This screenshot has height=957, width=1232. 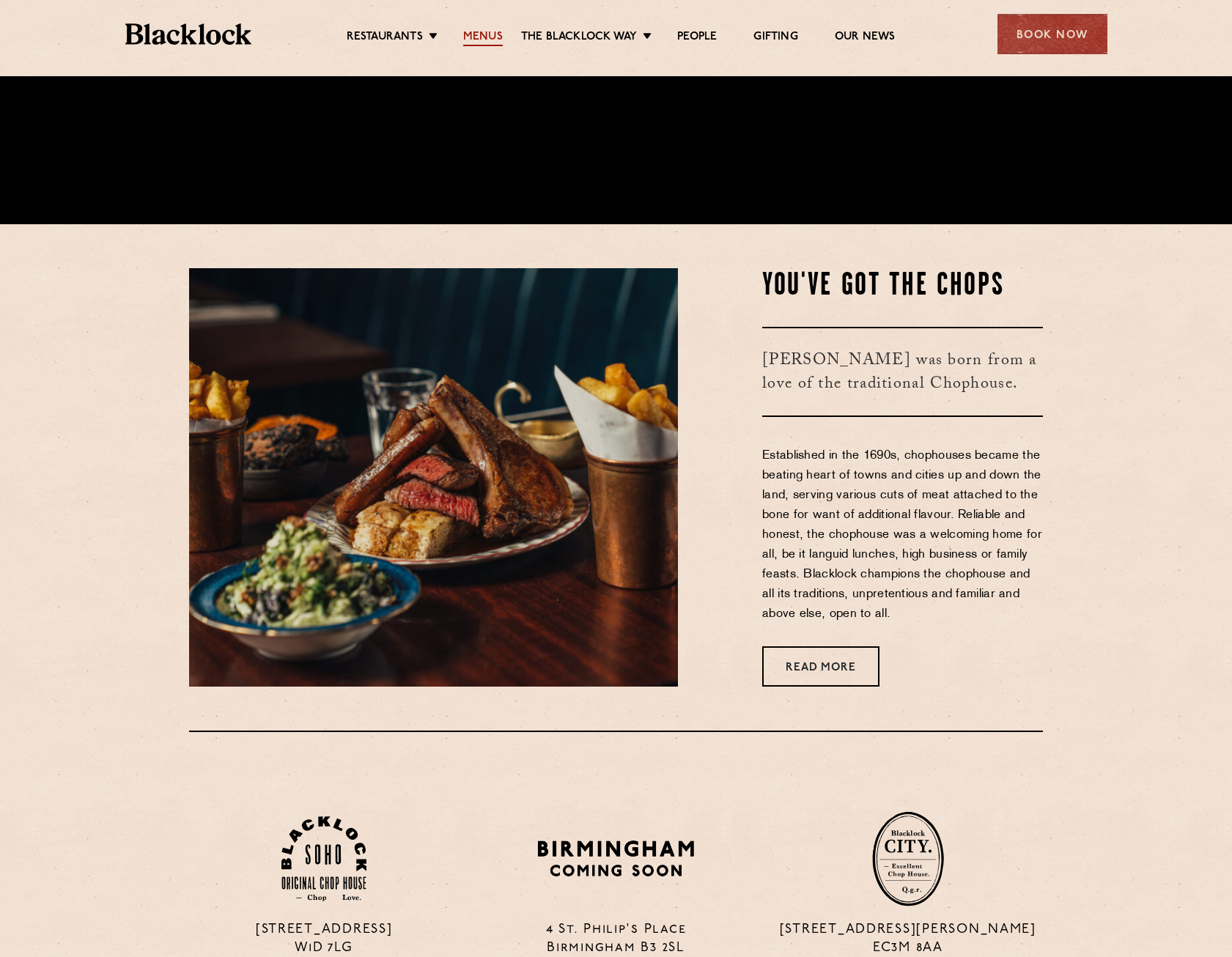 What do you see at coordinates (902, 287) in the screenshot?
I see `h2: You've Got The Chops` at bounding box center [902, 287].